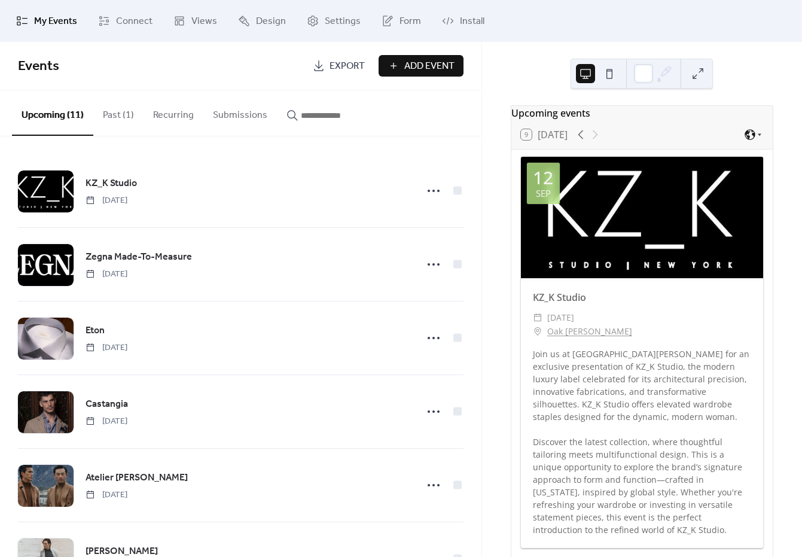 The height and width of the screenshot is (557, 802). Describe the element at coordinates (56, 22) in the screenshot. I see `span: My Events` at that location.